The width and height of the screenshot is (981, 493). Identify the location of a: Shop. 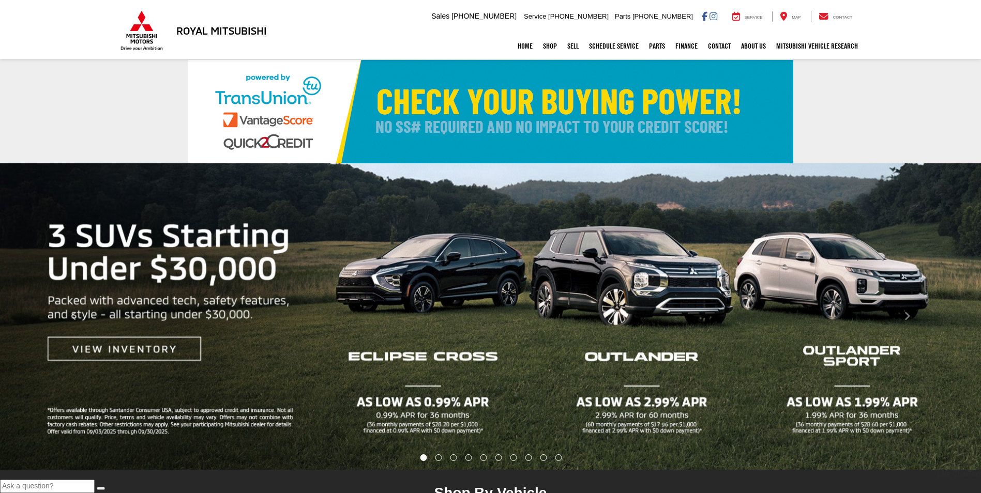
(550, 46).